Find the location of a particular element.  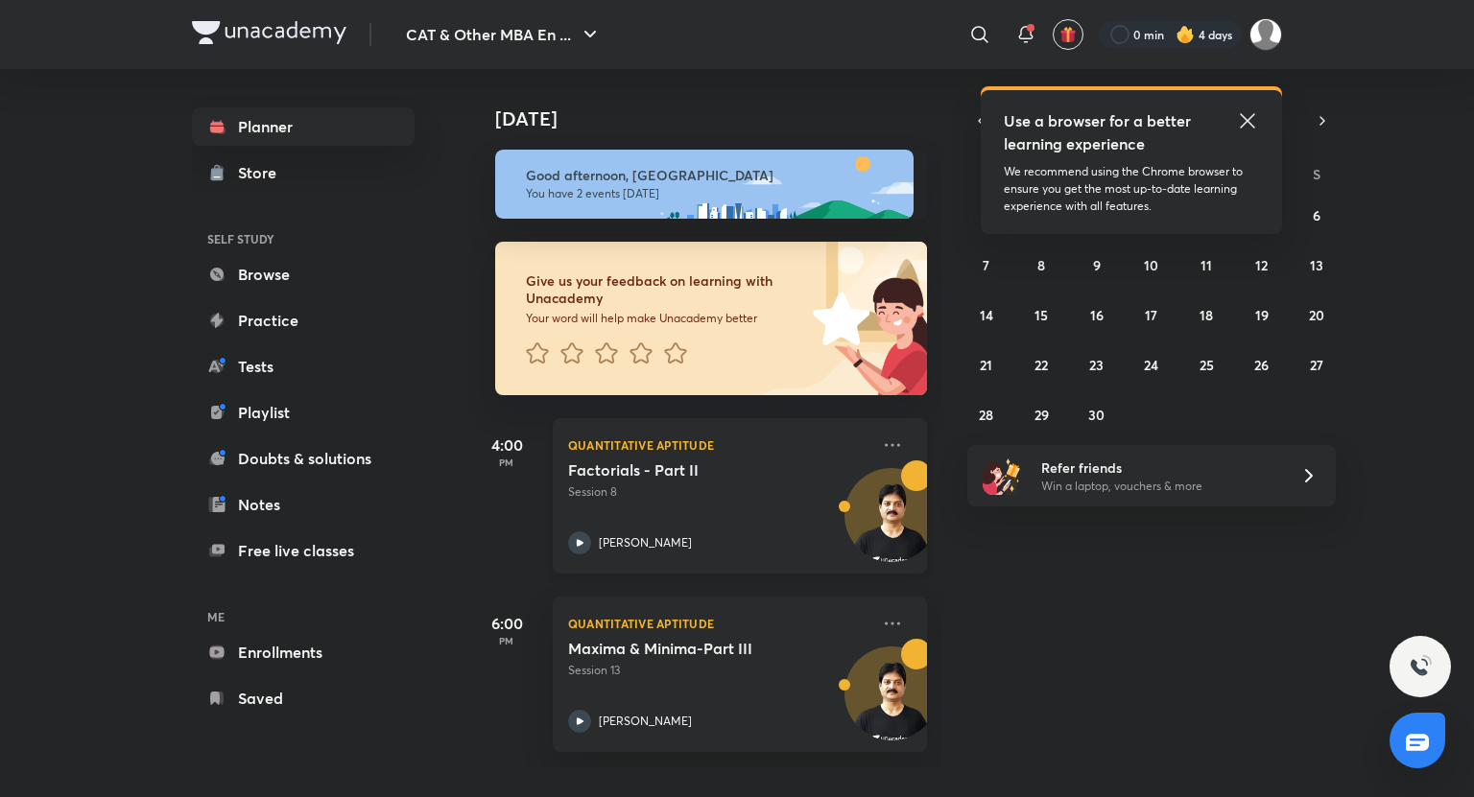

button: September 23, 2025 is located at coordinates (1097, 365).